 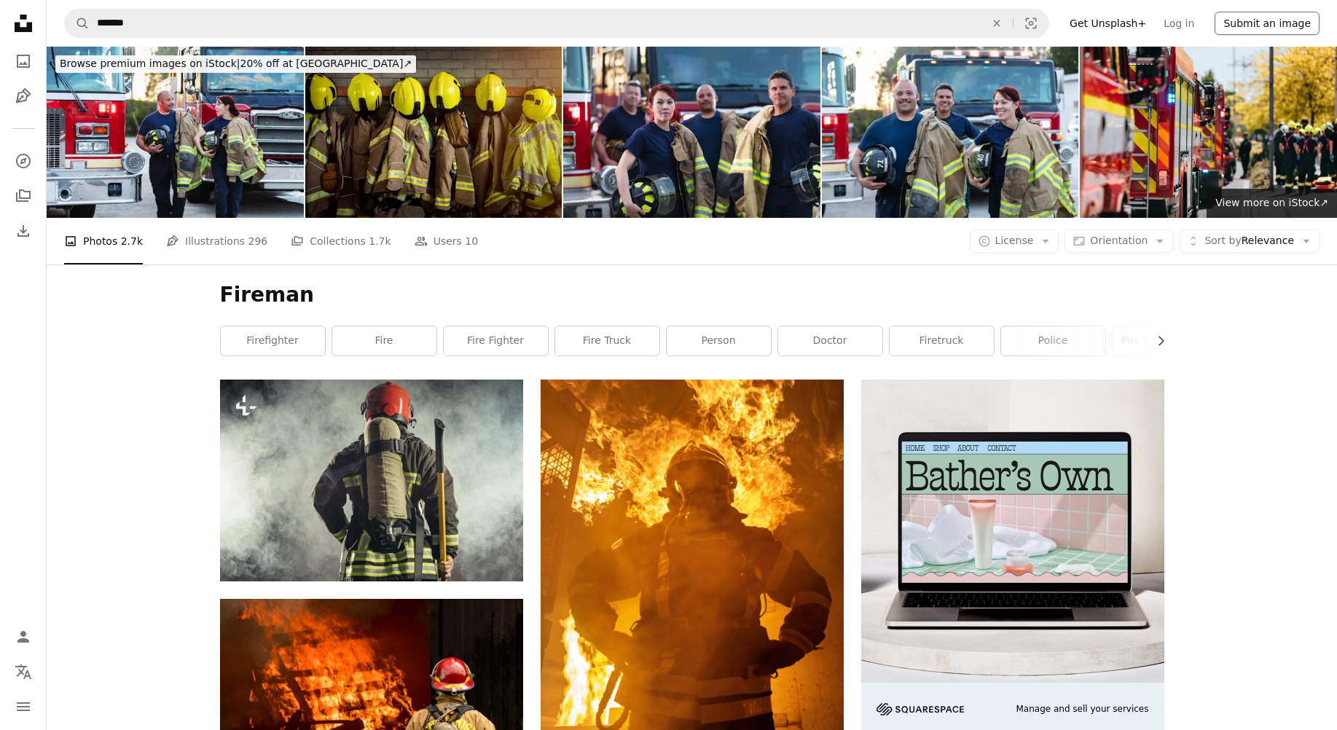 I want to click on span: Orientation, so click(x=1118, y=240).